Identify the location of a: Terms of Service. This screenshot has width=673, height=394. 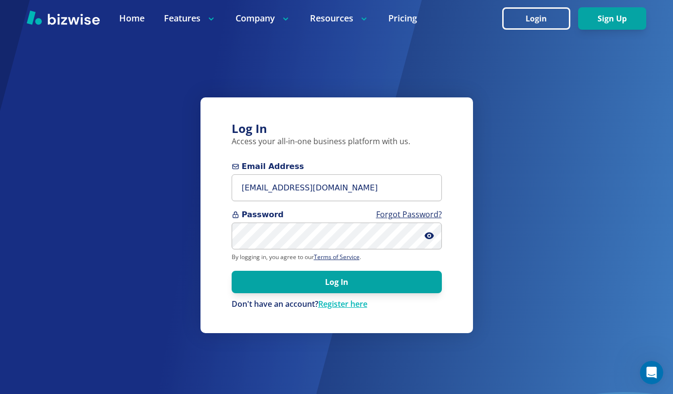
(337, 256).